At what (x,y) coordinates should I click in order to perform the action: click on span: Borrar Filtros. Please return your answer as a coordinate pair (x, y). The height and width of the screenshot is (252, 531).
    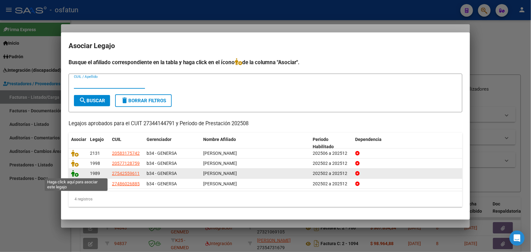
    Looking at the image, I should click on (144, 101).